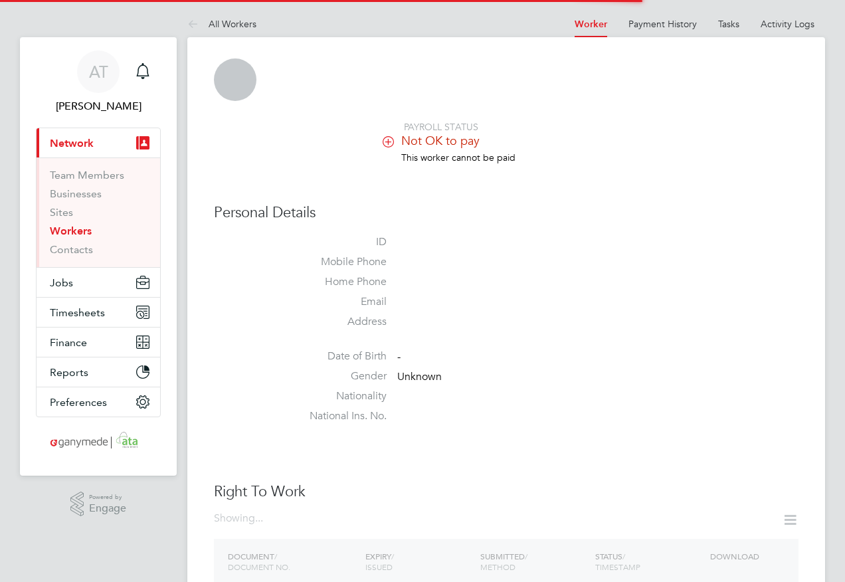 The image size is (845, 582). Describe the element at coordinates (98, 312) in the screenshot. I see `button: Timesheets` at that location.